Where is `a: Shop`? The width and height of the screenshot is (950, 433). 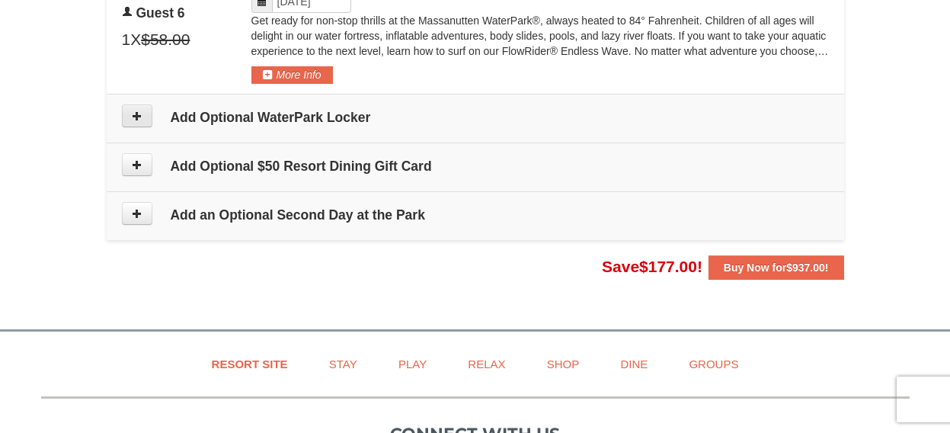 a: Shop is located at coordinates (563, 363).